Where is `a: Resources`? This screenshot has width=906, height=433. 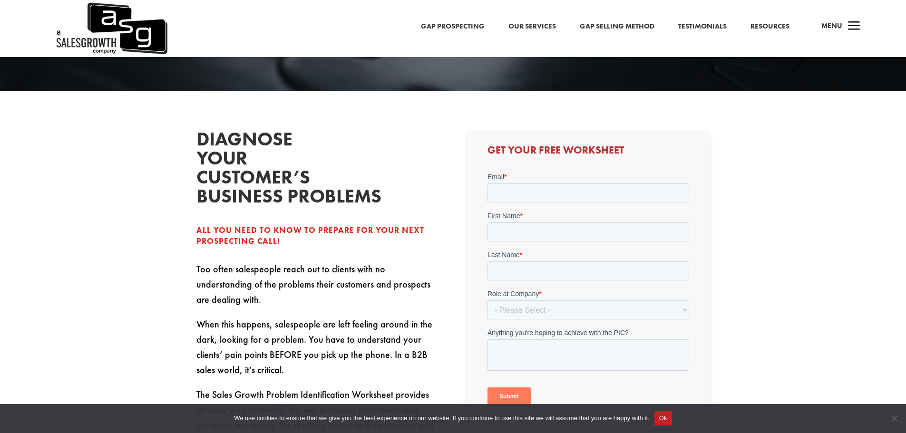 a: Resources is located at coordinates (770, 27).